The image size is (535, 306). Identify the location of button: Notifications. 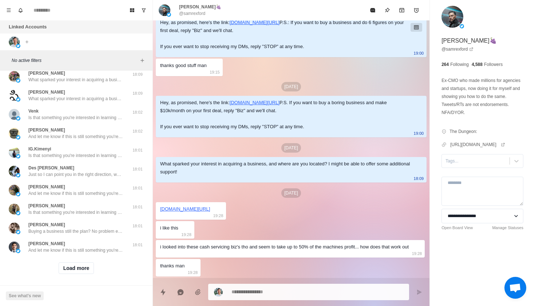
(20, 10).